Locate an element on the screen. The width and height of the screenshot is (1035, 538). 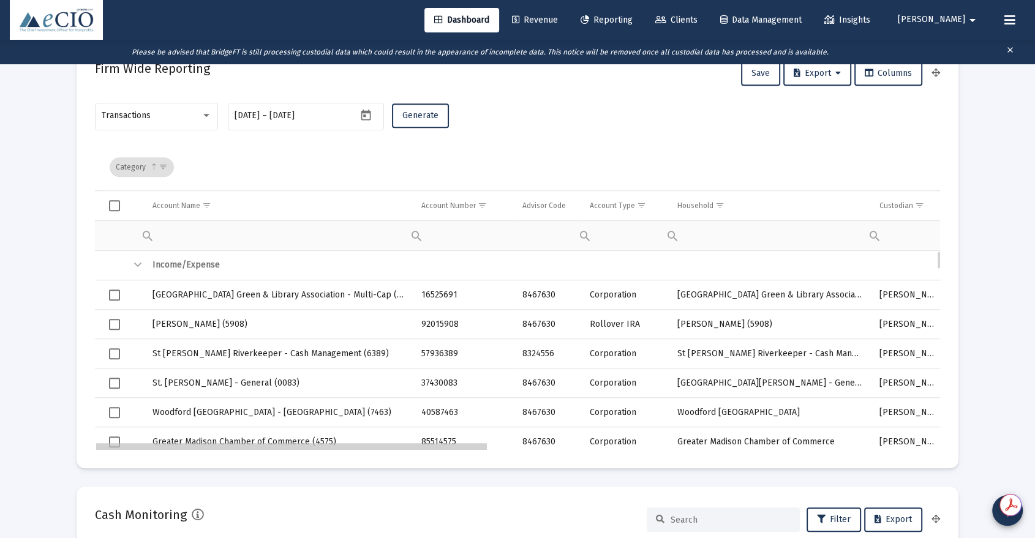
span: Dashboard is located at coordinates (462, 20).